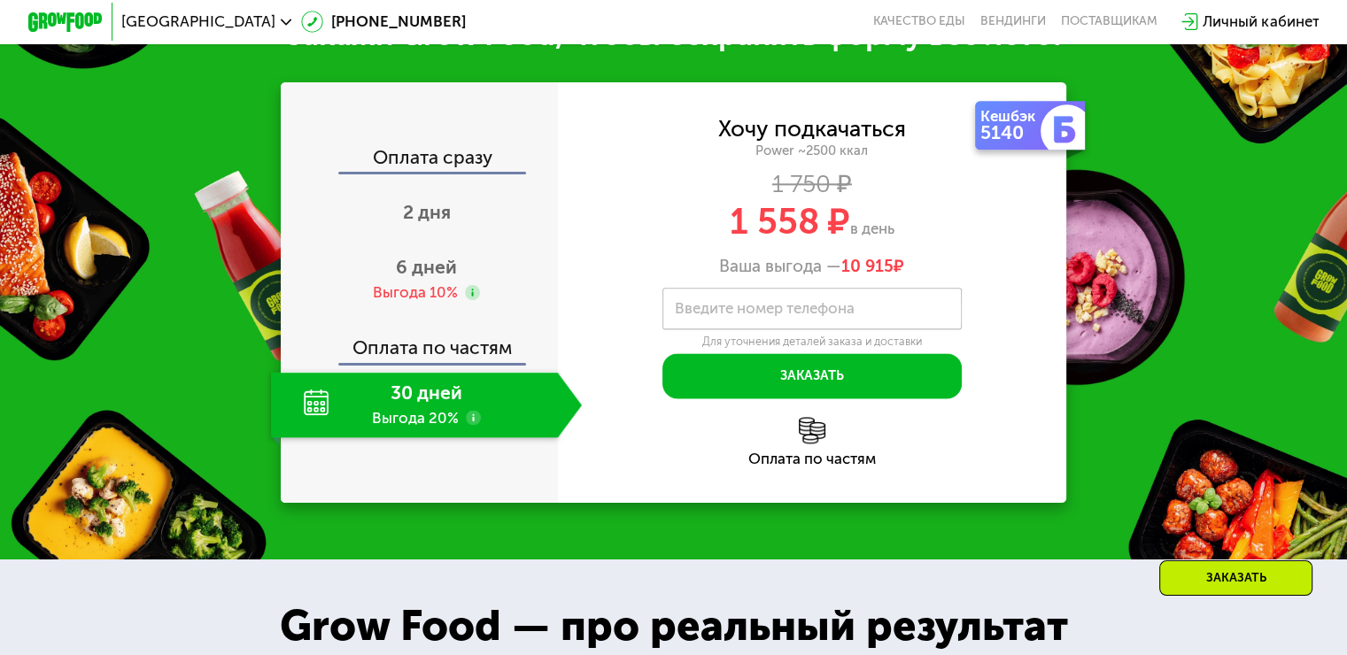 The image size is (1347, 655). Describe the element at coordinates (867, 266) in the screenshot. I see `span: 10 915` at that location.